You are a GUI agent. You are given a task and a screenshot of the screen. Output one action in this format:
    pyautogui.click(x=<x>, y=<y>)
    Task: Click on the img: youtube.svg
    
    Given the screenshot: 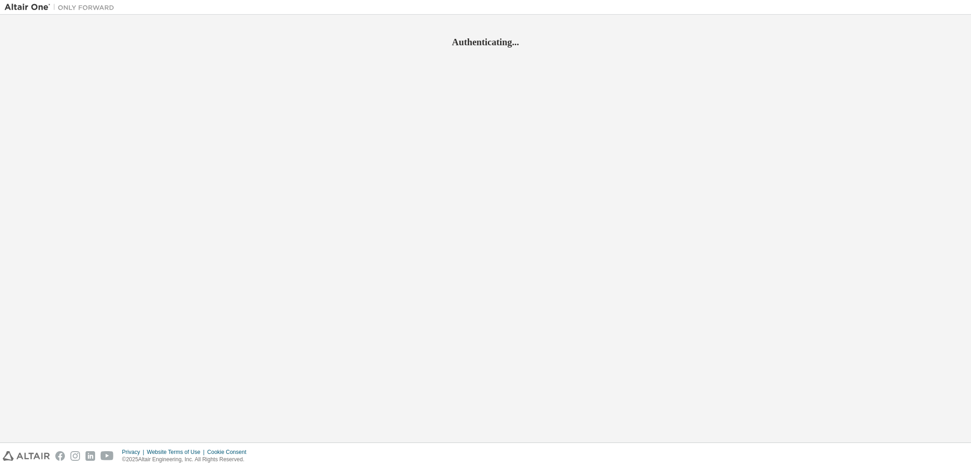 What is the action you would take?
    pyautogui.click(x=107, y=456)
    